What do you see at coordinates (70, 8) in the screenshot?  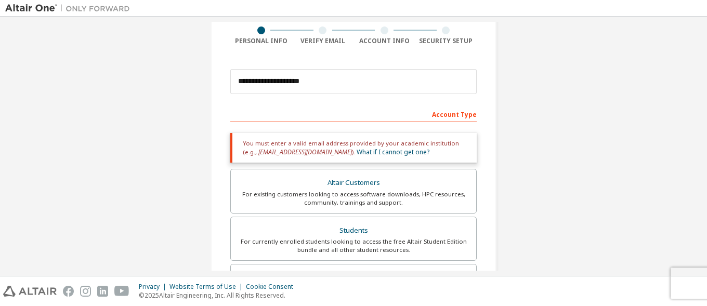 I see `img: Altair One` at bounding box center [70, 8].